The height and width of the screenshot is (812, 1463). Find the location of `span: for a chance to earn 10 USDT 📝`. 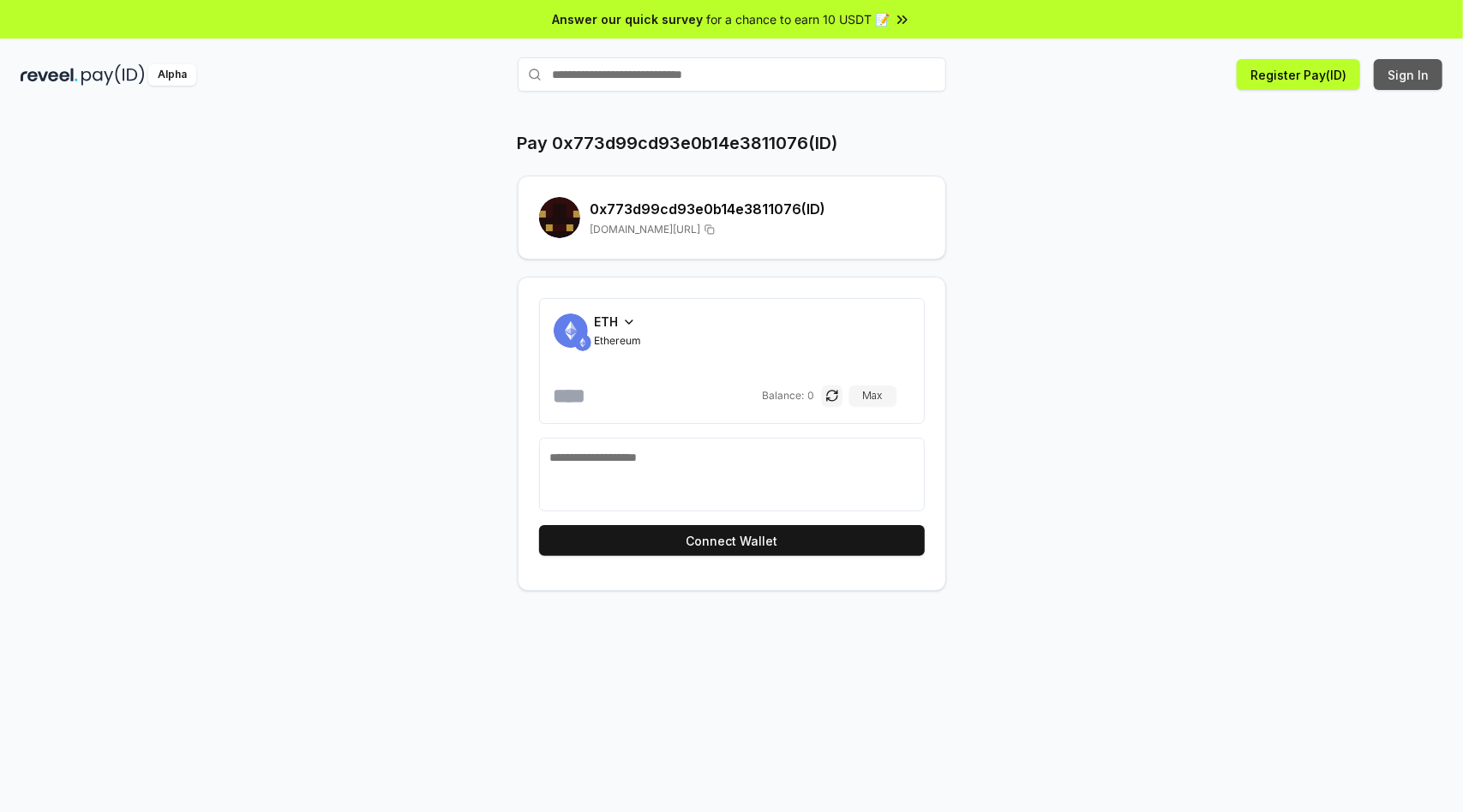

span: for a chance to earn 10 USDT 📝 is located at coordinates (799, 19).